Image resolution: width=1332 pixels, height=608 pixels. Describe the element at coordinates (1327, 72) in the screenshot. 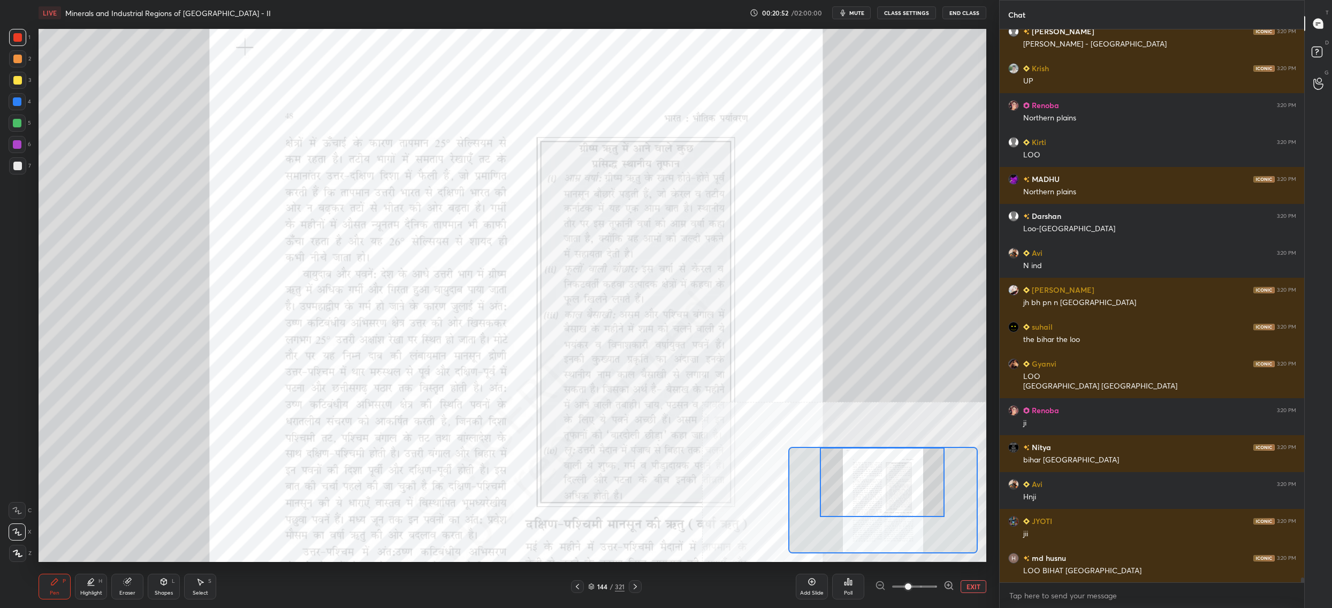

I see `p: G` at that location.